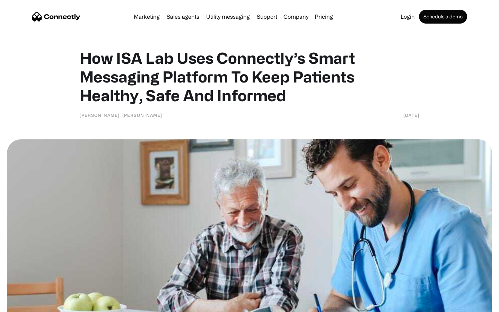  I want to click on a: Pricing, so click(324, 17).